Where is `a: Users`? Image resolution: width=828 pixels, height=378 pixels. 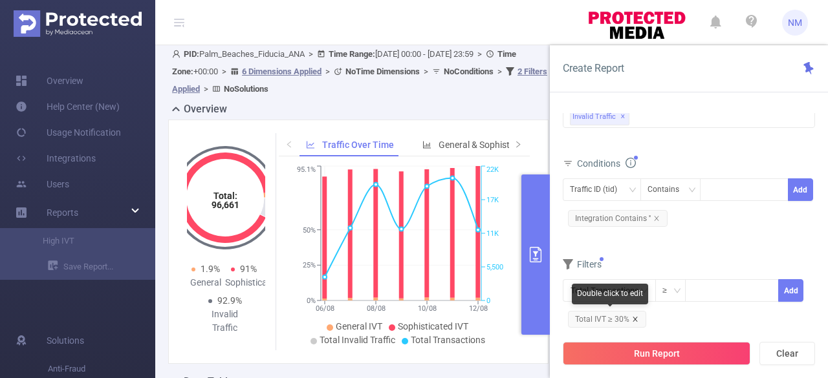
a: Users is located at coordinates (42, 184).